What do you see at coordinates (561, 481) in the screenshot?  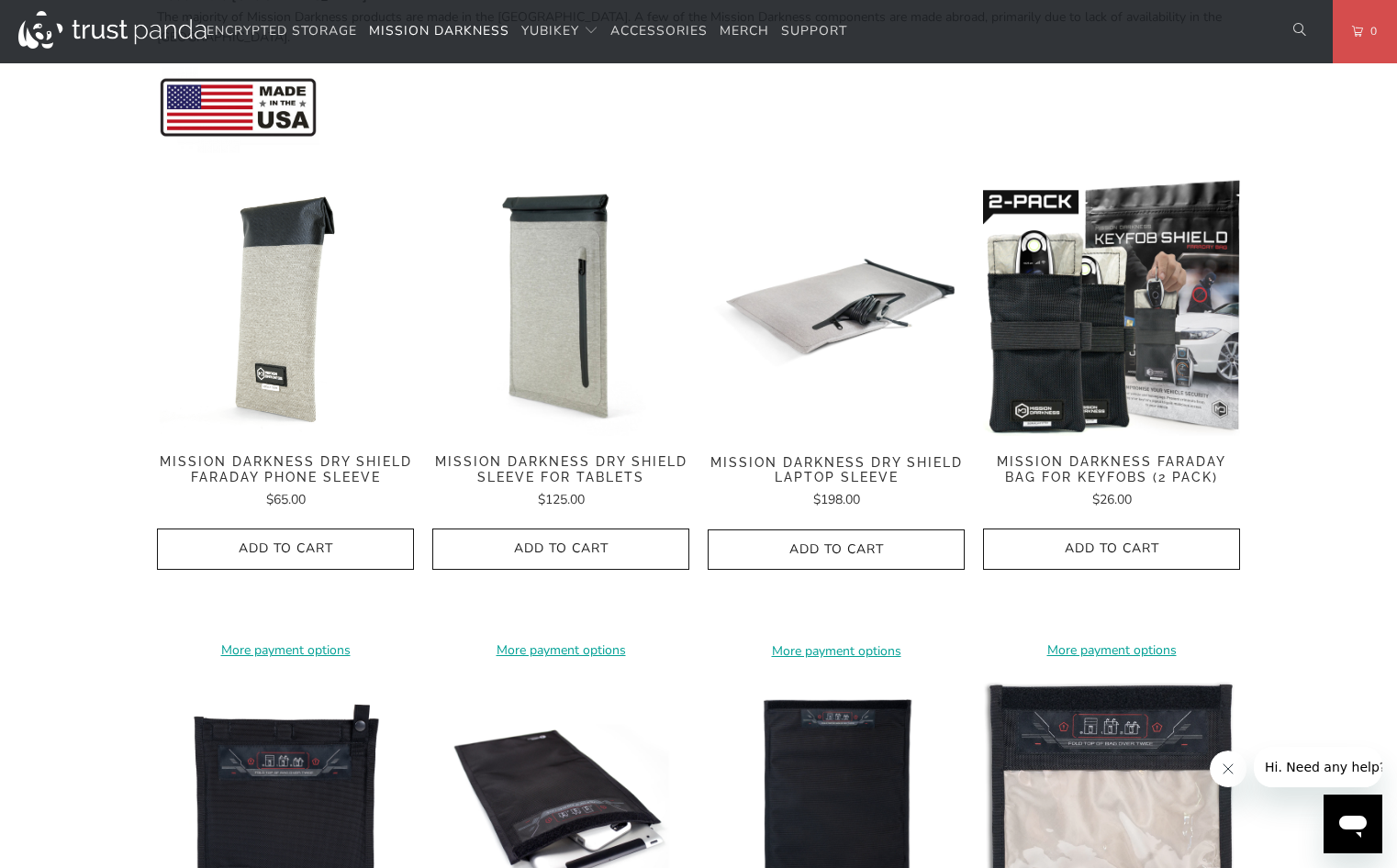 I see `a: Mission Darkness Dry Shield Sleeve For Tablets $125.00` at bounding box center [561, 481].